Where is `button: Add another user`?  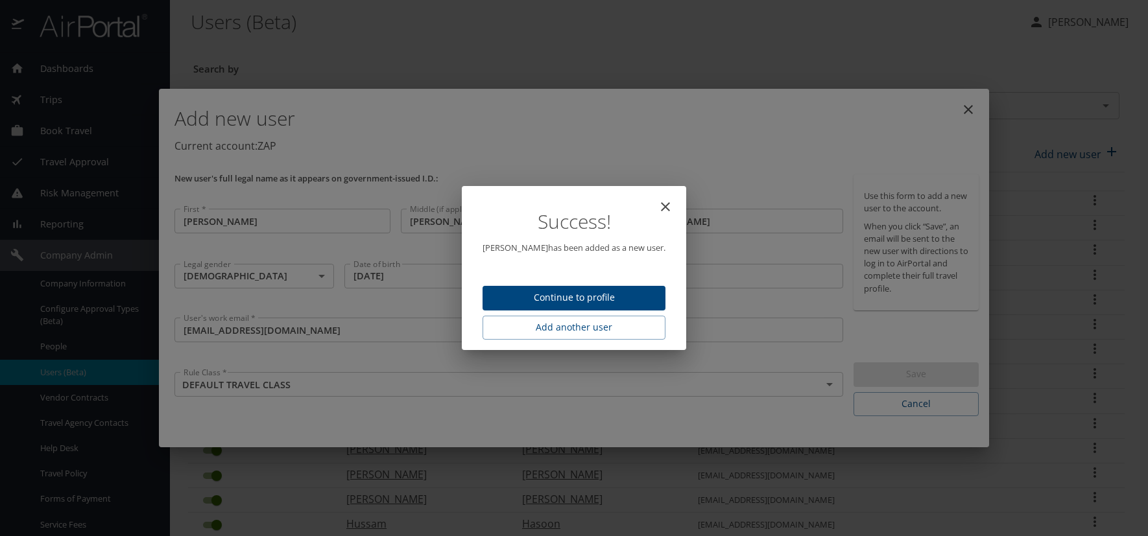 button: Add another user is located at coordinates (574, 328).